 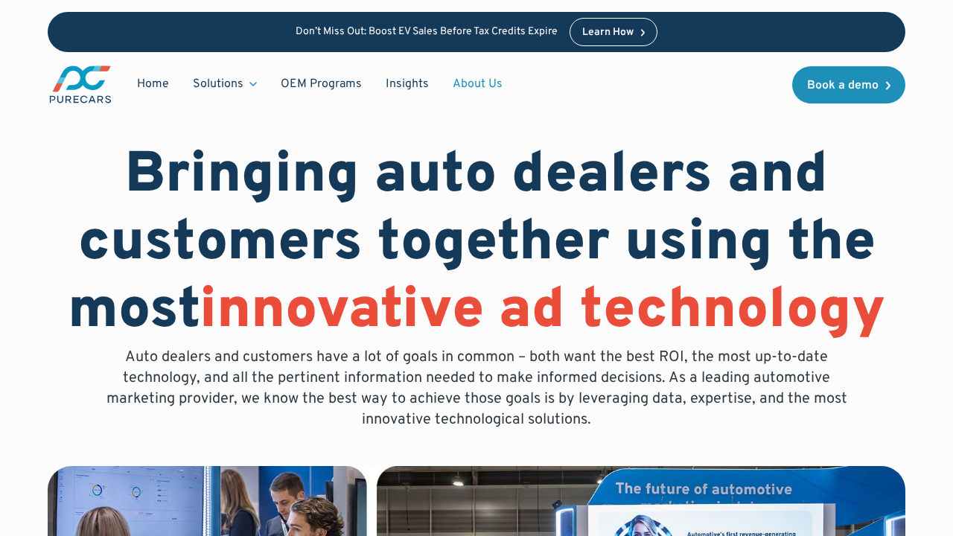 What do you see at coordinates (542, 312) in the screenshot?
I see `span: innovative ad technology` at bounding box center [542, 312].